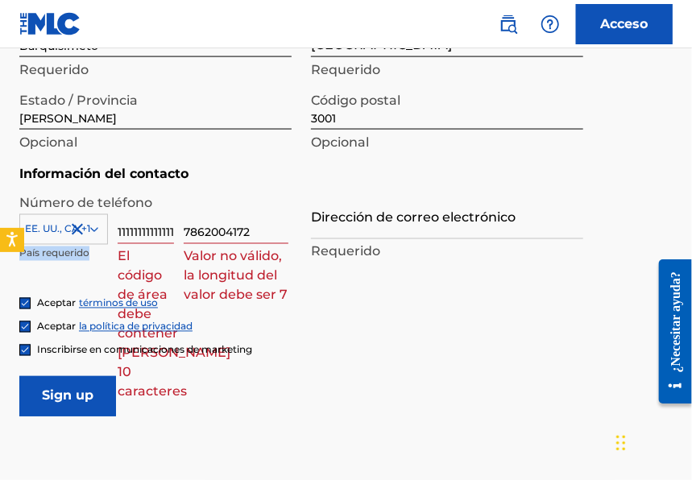 This screenshot has width=692, height=480. Describe the element at coordinates (28, 76) in the screenshot. I see `font: ¿Necesitar ayuda?` at that location.